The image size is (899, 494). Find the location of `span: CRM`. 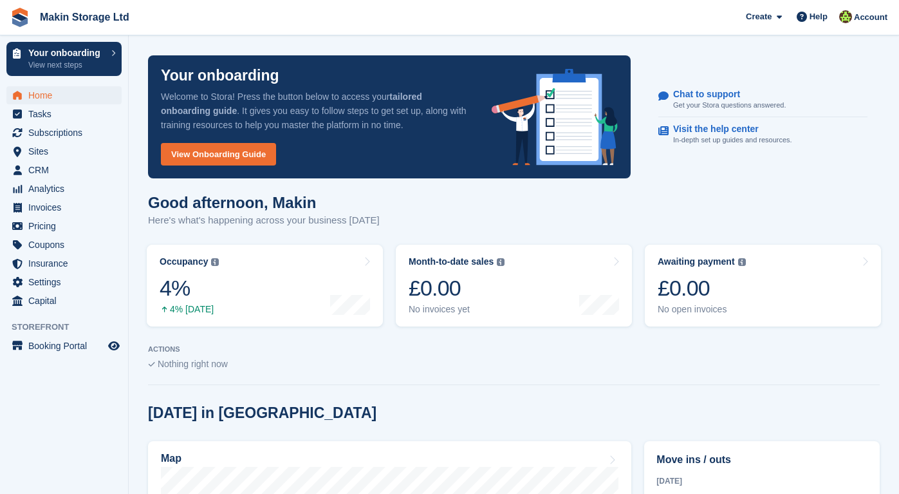

span: CRM is located at coordinates (67, 170).